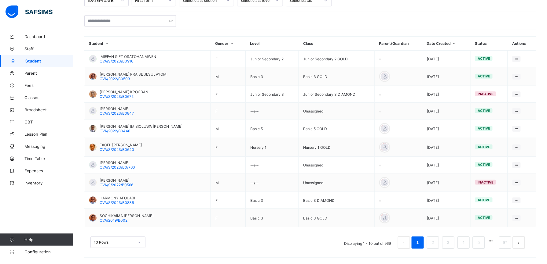 This screenshot has height=264, width=547. What do you see at coordinates (519, 243) in the screenshot?
I see `li: 下一页` at bounding box center [519, 243].